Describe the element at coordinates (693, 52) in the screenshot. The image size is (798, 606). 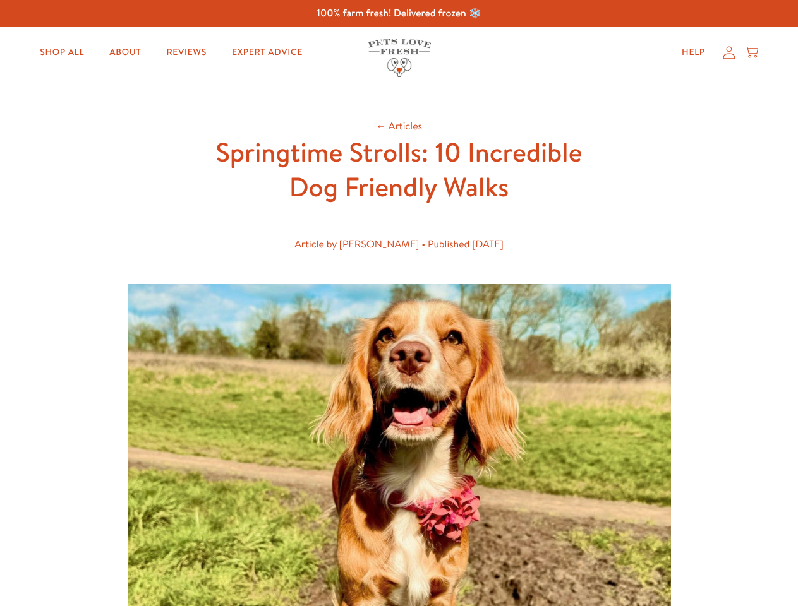
I see `a: Help` at that location.